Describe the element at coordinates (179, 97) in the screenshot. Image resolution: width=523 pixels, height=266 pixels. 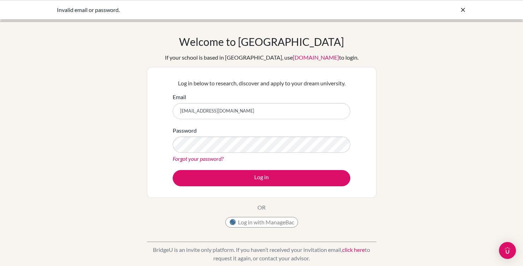
I see `label: Email` at that location.